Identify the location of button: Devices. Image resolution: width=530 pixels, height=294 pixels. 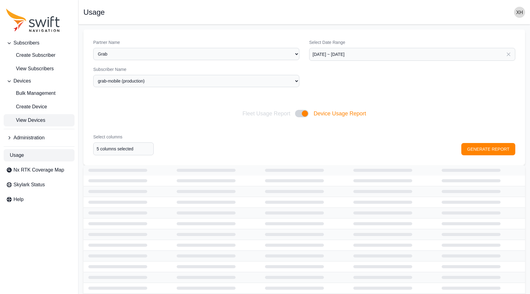
(39, 81).